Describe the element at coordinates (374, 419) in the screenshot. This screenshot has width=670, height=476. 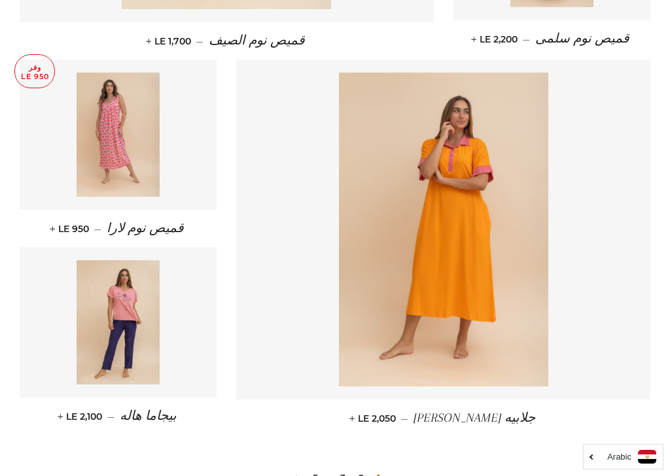
I see `span: LE 2,050` at that location.